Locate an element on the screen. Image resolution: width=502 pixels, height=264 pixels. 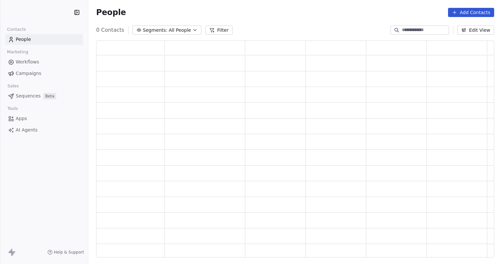
a: People is located at coordinates (44, 39).